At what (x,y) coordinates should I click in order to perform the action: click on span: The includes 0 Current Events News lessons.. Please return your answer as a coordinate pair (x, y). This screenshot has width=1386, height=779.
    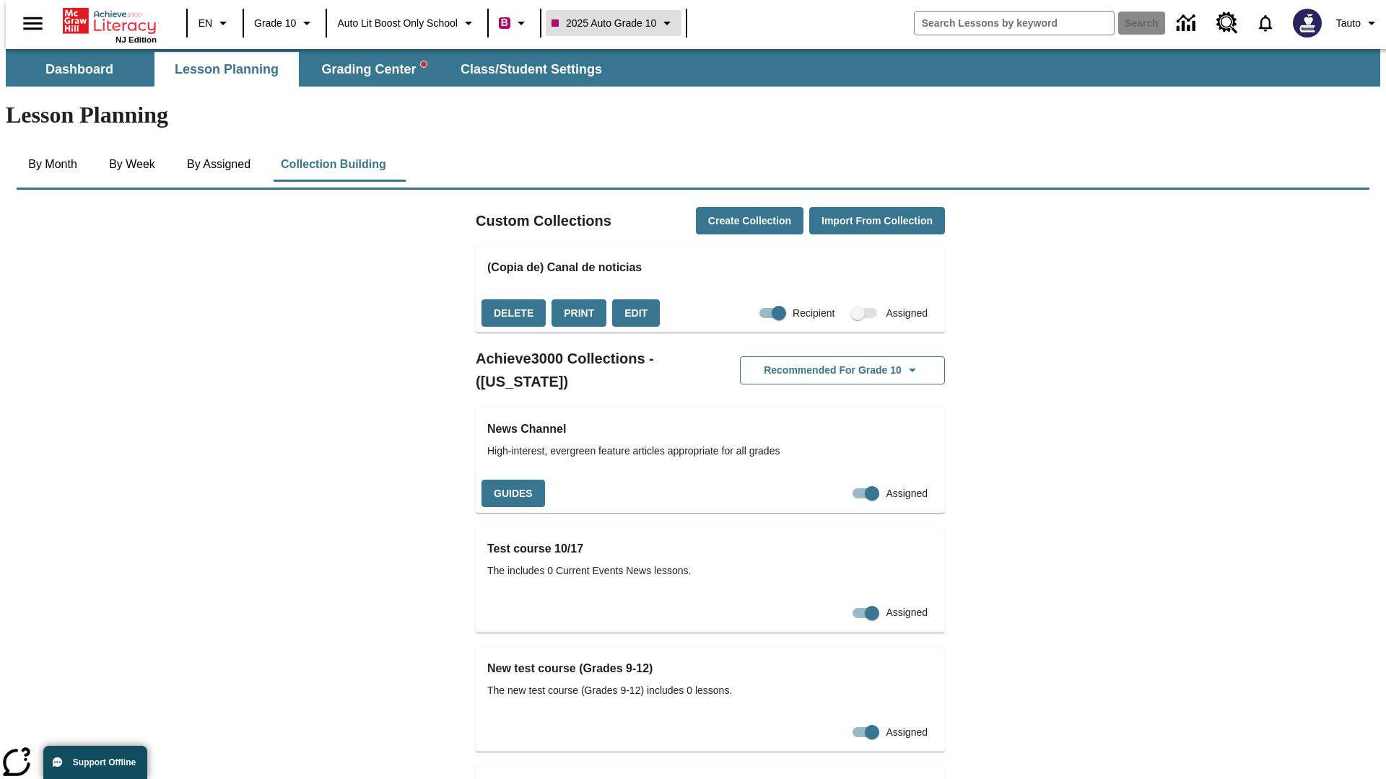
    Looking at the image, I should click on (710, 571).